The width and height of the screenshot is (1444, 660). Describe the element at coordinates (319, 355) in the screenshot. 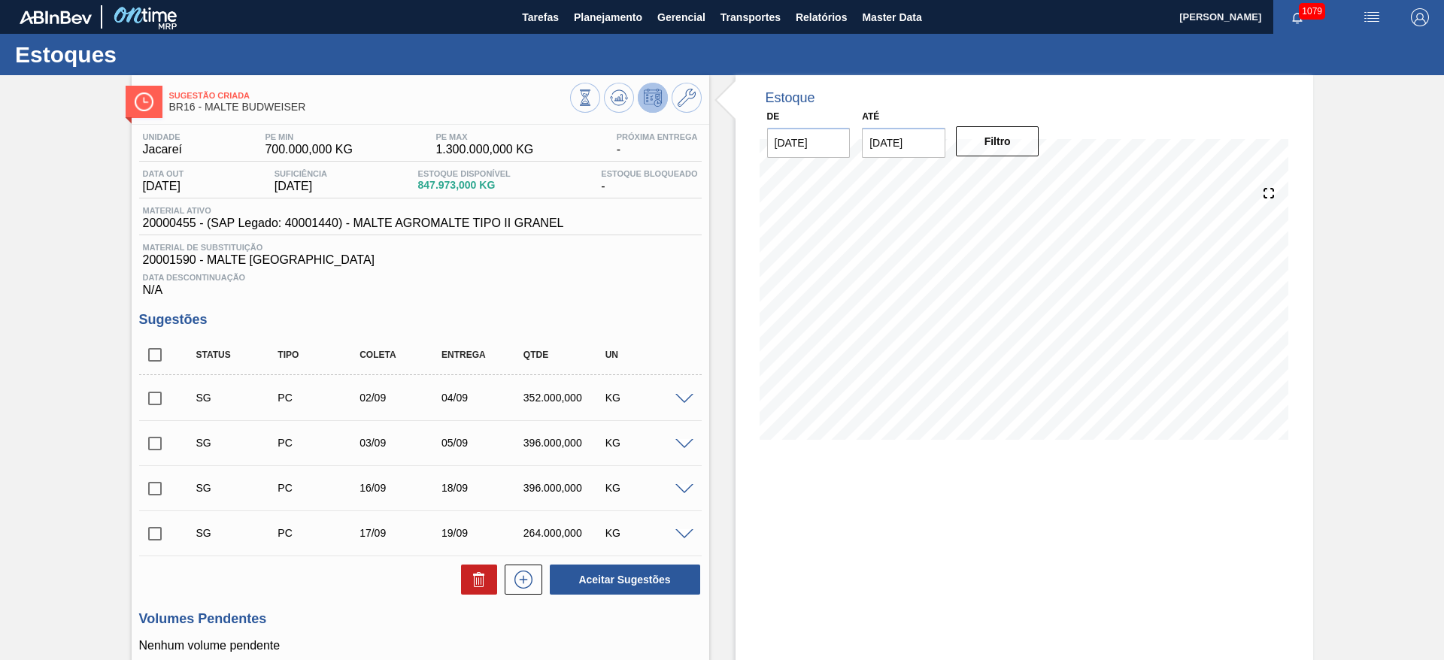

I see `div: Tipo` at that location.